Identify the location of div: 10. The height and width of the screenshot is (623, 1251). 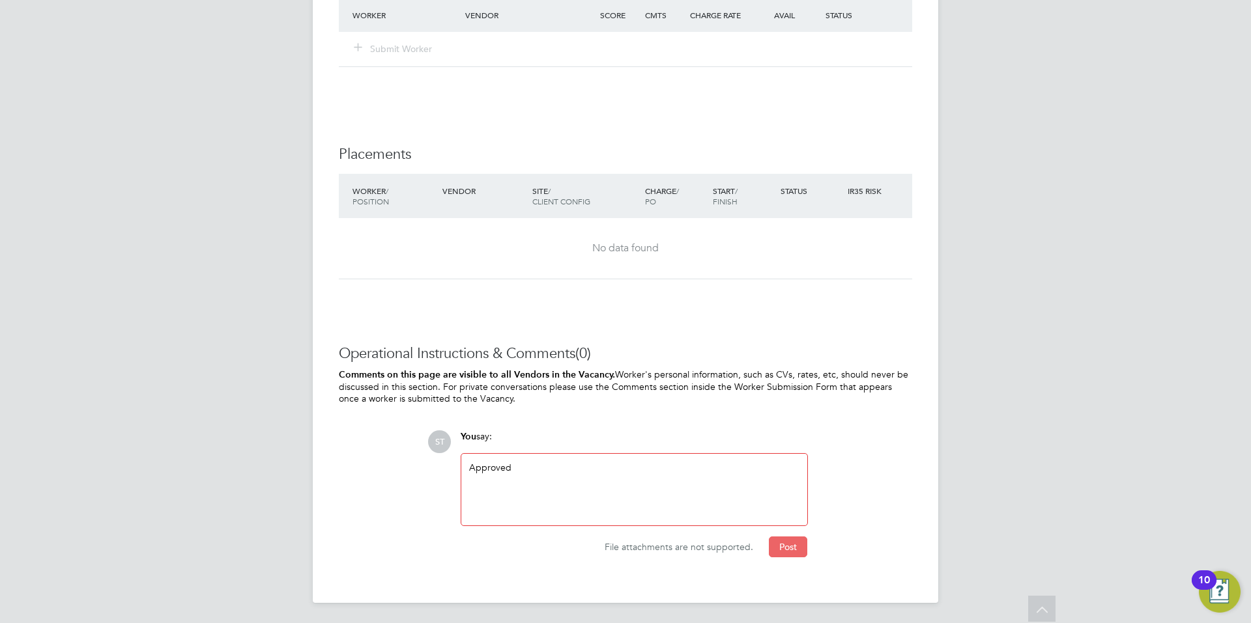
(1204, 589).